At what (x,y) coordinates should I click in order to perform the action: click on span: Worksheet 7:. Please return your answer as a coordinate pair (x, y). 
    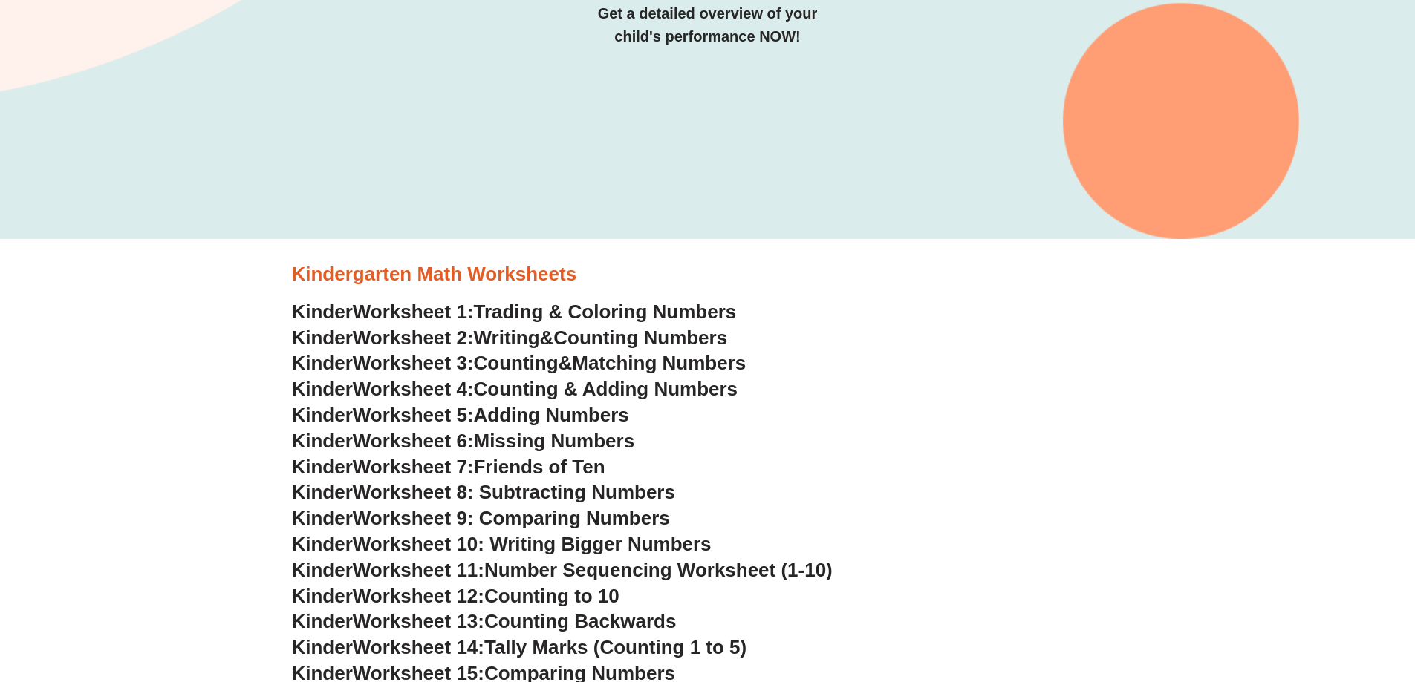
    Looking at the image, I should click on (413, 467).